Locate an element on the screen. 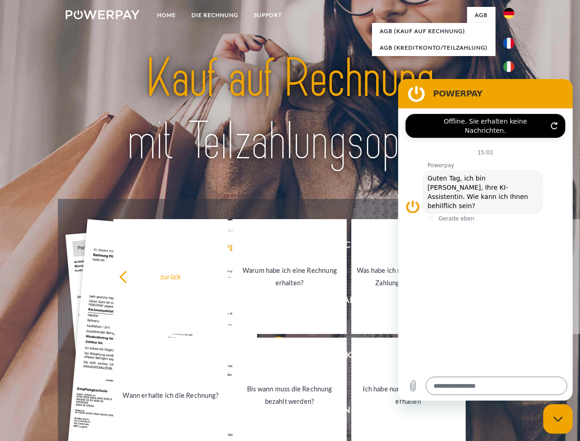 The image size is (580, 441). p: Dieser Chat wird mit einem Cloudservice aufgezeichnet und unterliegt den Bedingungen der . is located at coordinates (87, 48).